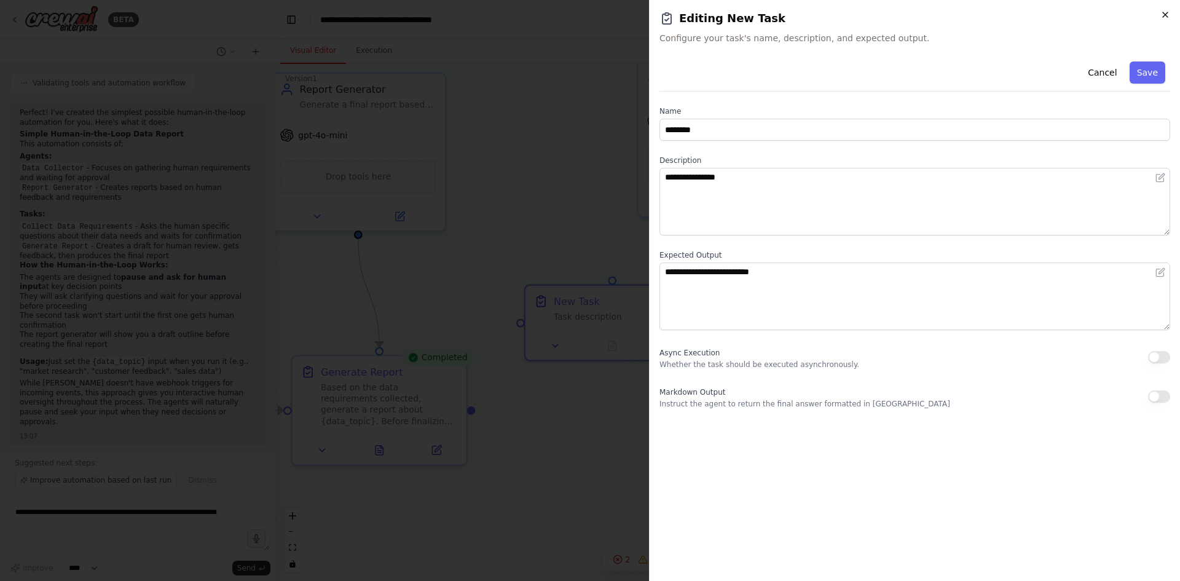  Describe the element at coordinates (692, 392) in the screenshot. I see `span: Markdown Output` at that location.